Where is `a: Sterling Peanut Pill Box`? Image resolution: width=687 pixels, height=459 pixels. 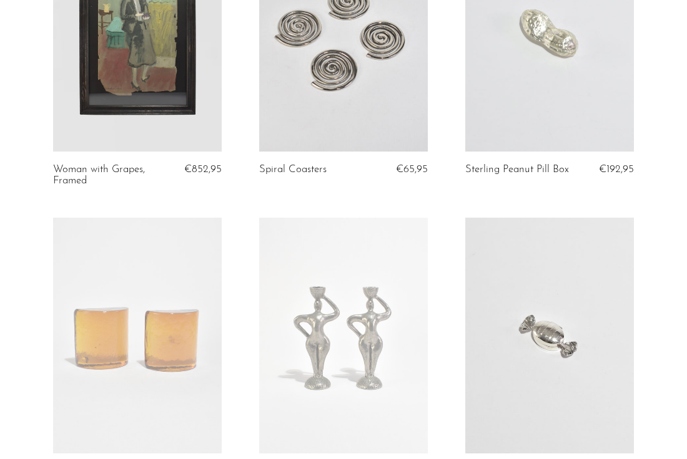 a: Sterling Peanut Pill Box is located at coordinates (517, 170).